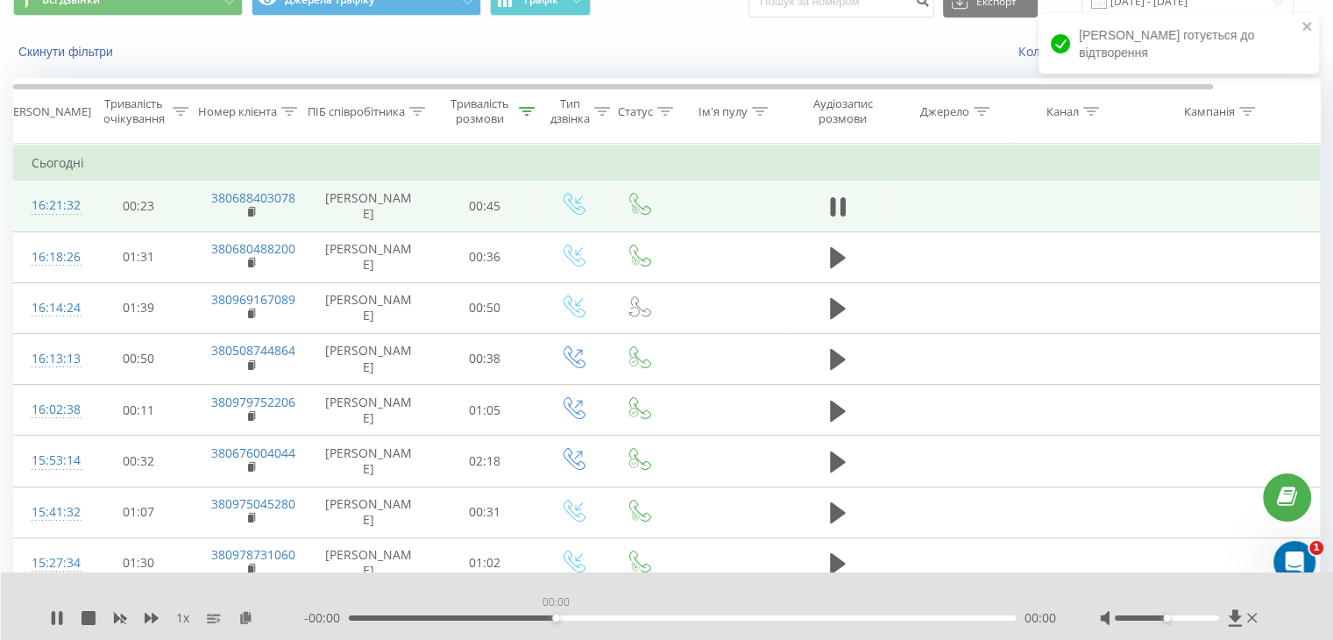  I want to click on td: 00:23, so click(138, 206).